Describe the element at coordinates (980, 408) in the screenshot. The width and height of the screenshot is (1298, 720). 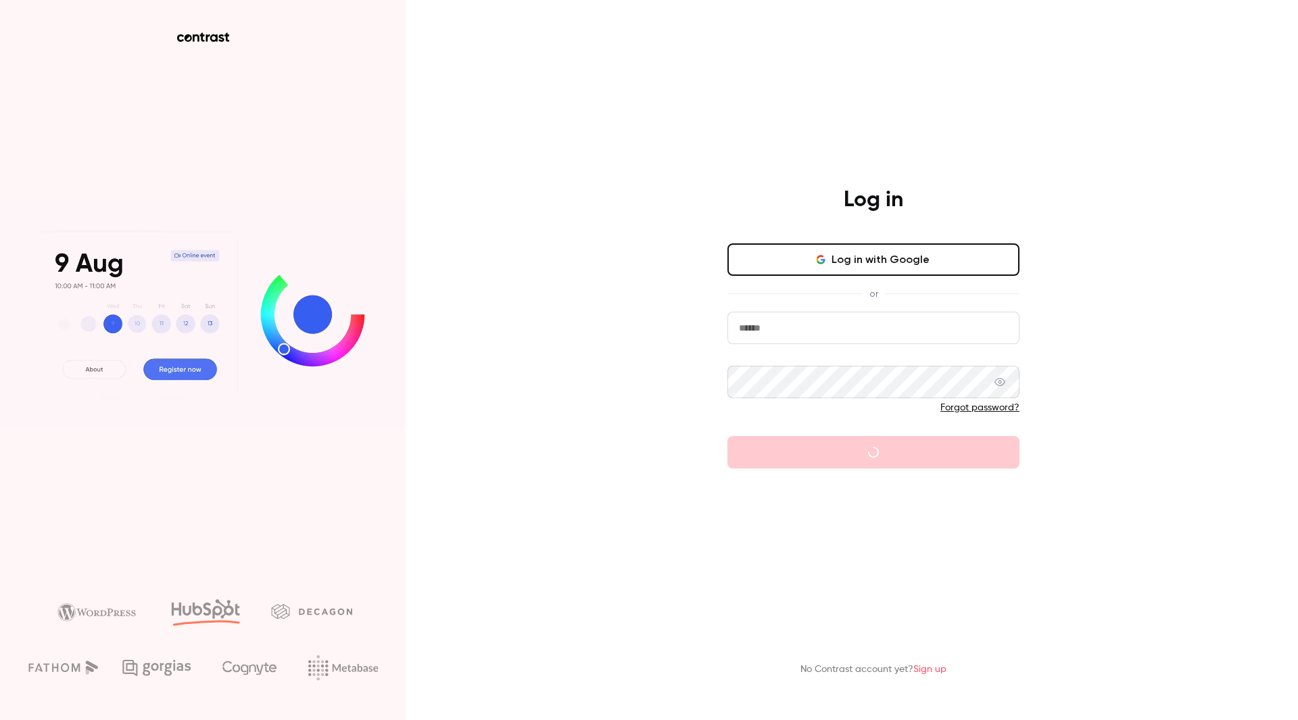
I see `a: Forgot password?` at that location.